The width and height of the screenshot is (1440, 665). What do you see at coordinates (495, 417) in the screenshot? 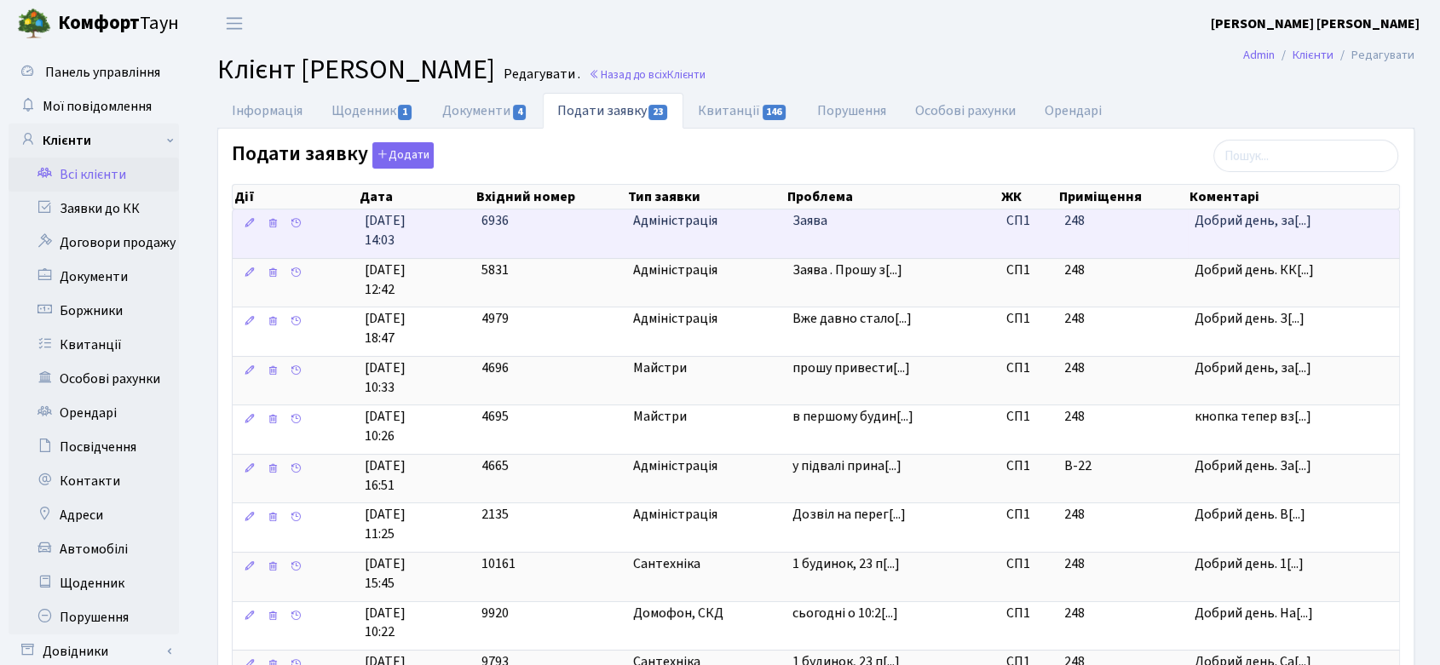
I see `span: 4695` at bounding box center [495, 417].